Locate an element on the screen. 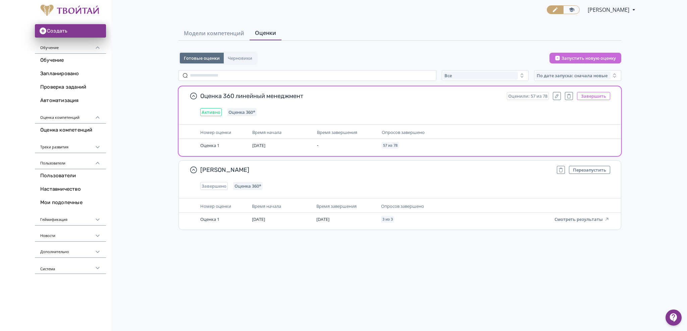 The image size is (687, 331). a: Запланировано is located at coordinates (70, 74).